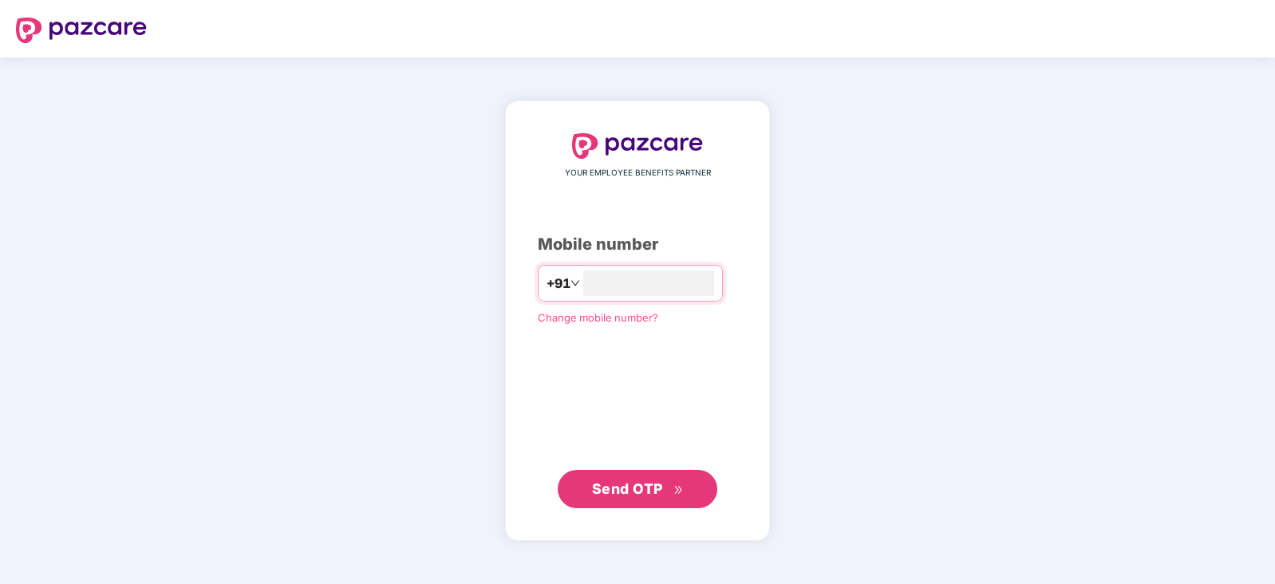 The height and width of the screenshot is (584, 1275). I want to click on span: double-right, so click(678, 490).